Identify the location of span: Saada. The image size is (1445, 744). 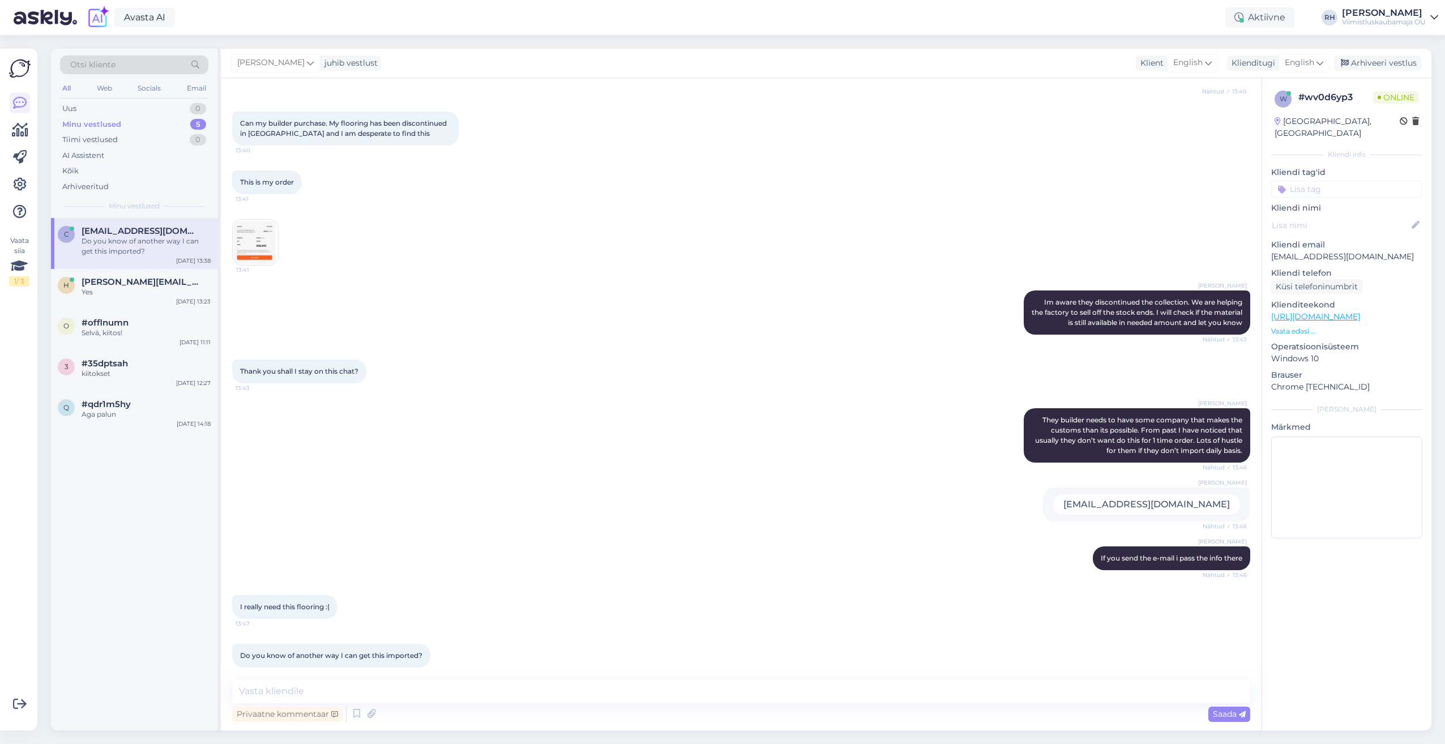
(1230, 714).